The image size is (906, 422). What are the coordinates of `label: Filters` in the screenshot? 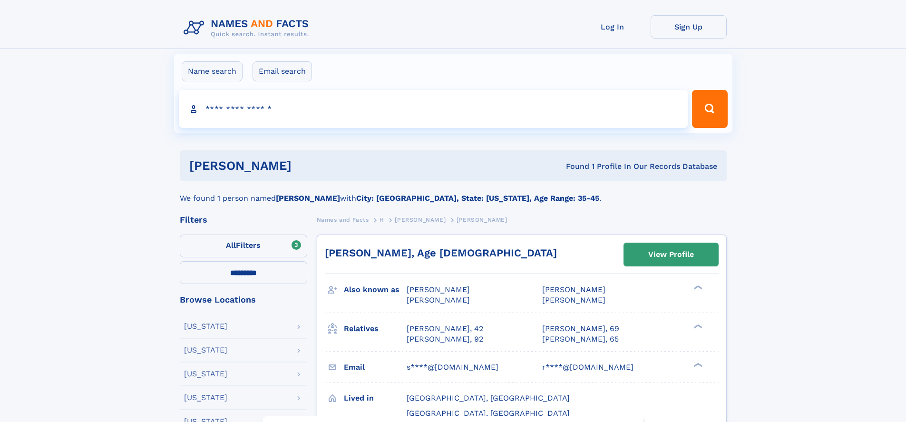 It's located at (243, 246).